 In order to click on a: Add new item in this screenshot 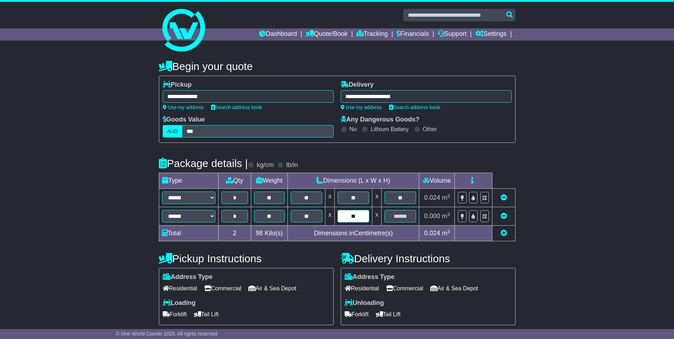, I will do `click(504, 233)`.